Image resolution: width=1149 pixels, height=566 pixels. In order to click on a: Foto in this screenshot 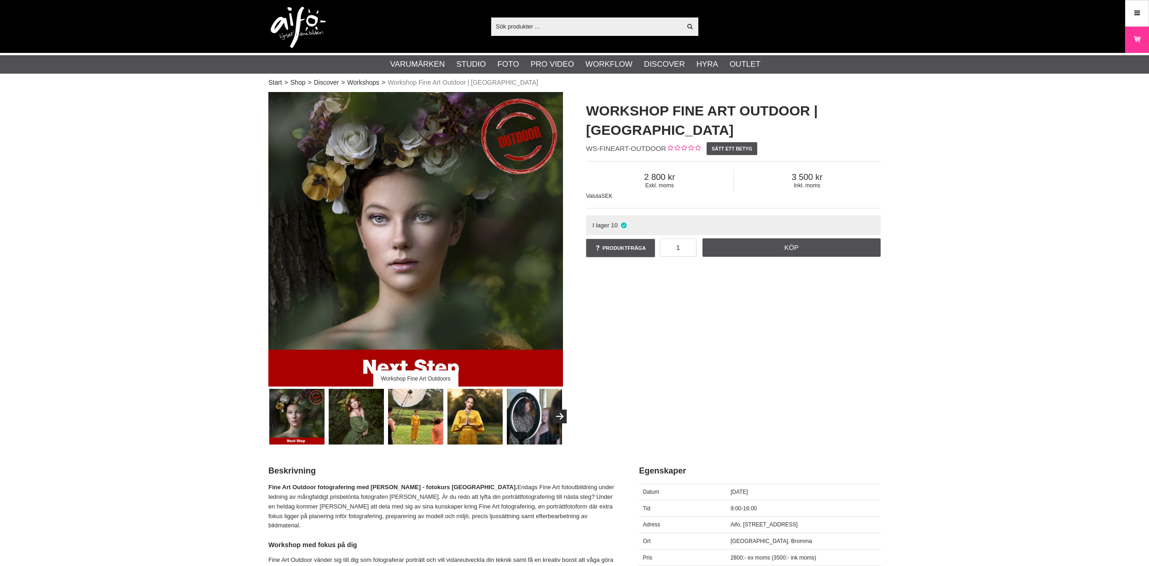, I will do `click(508, 64)`.